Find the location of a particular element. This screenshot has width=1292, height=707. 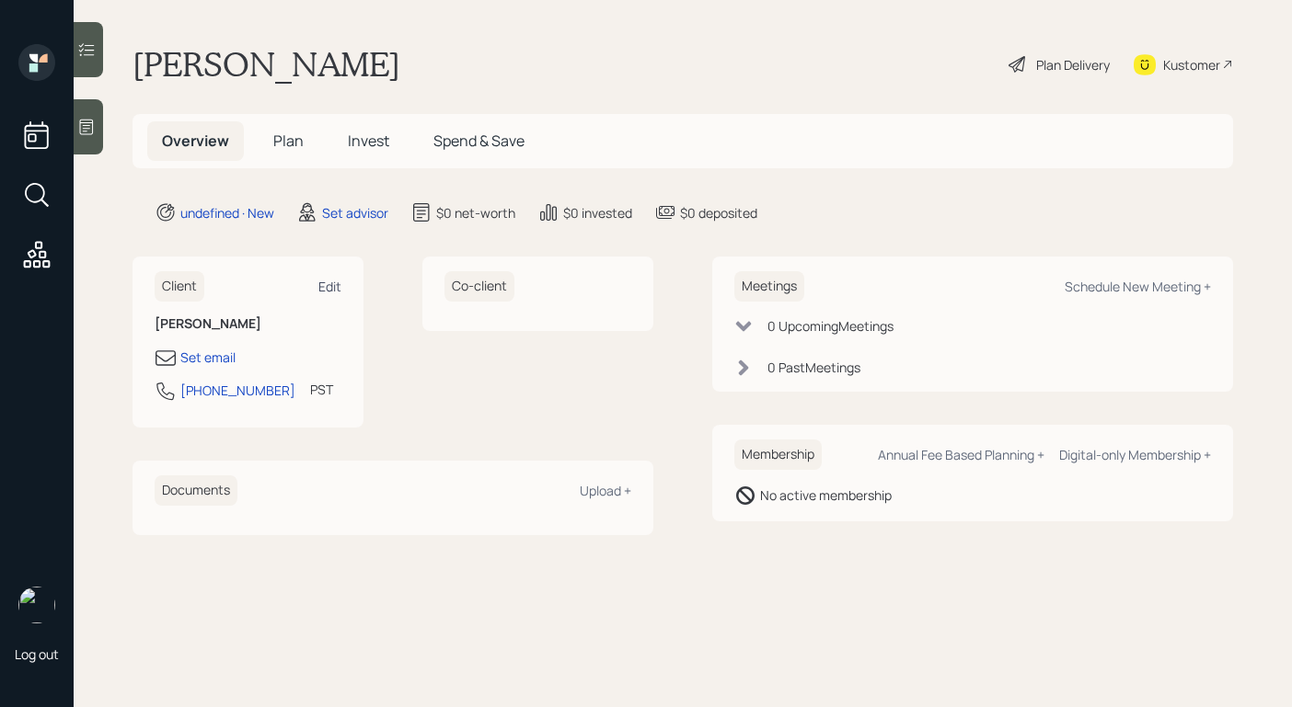

span: Plan is located at coordinates (288, 141).